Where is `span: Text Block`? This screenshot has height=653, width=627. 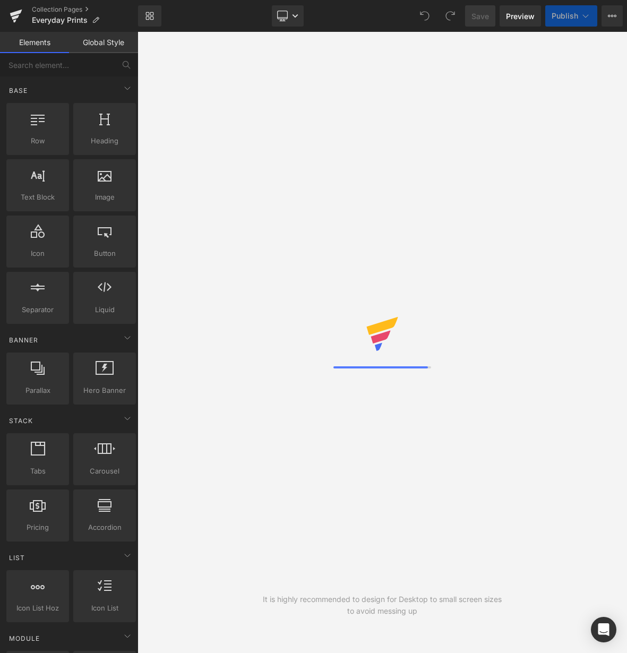
span: Text Block is located at coordinates (38, 197).